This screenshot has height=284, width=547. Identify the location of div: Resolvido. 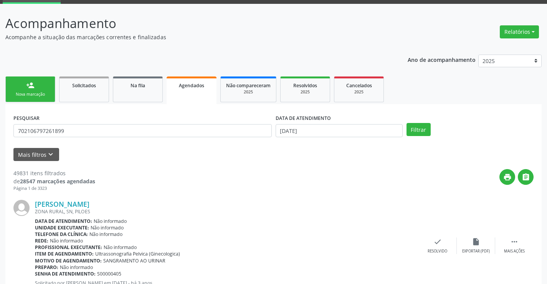
(437, 251).